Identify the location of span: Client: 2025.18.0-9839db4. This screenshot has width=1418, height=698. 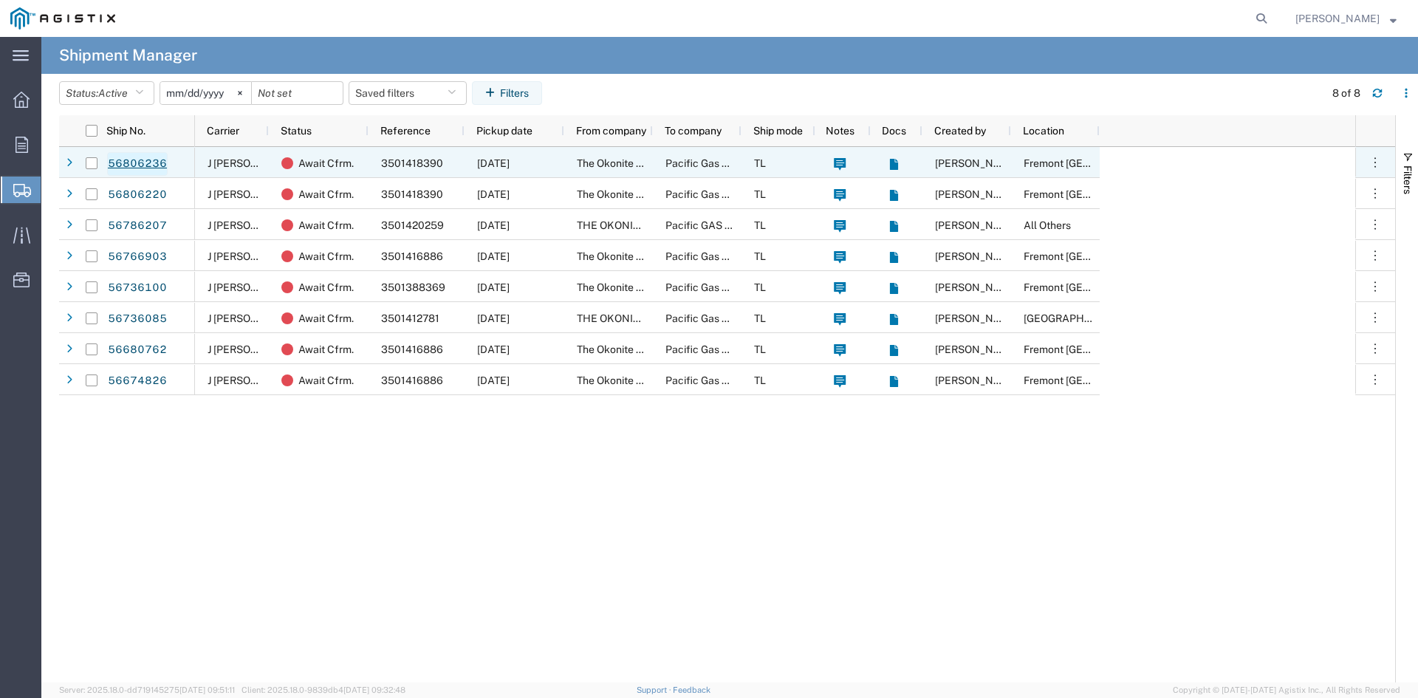
(324, 690).